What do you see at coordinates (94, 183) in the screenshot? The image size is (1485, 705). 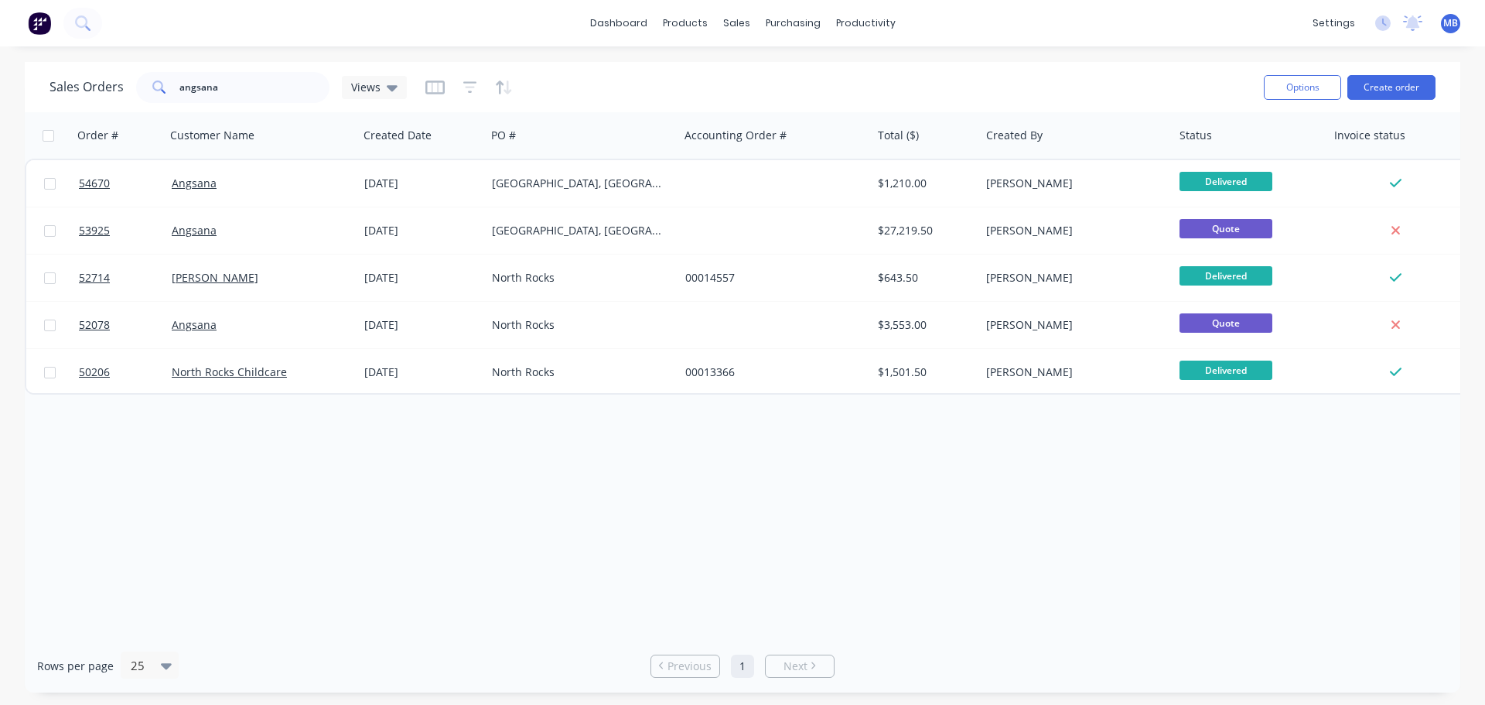 I see `span: 54670` at bounding box center [94, 183].